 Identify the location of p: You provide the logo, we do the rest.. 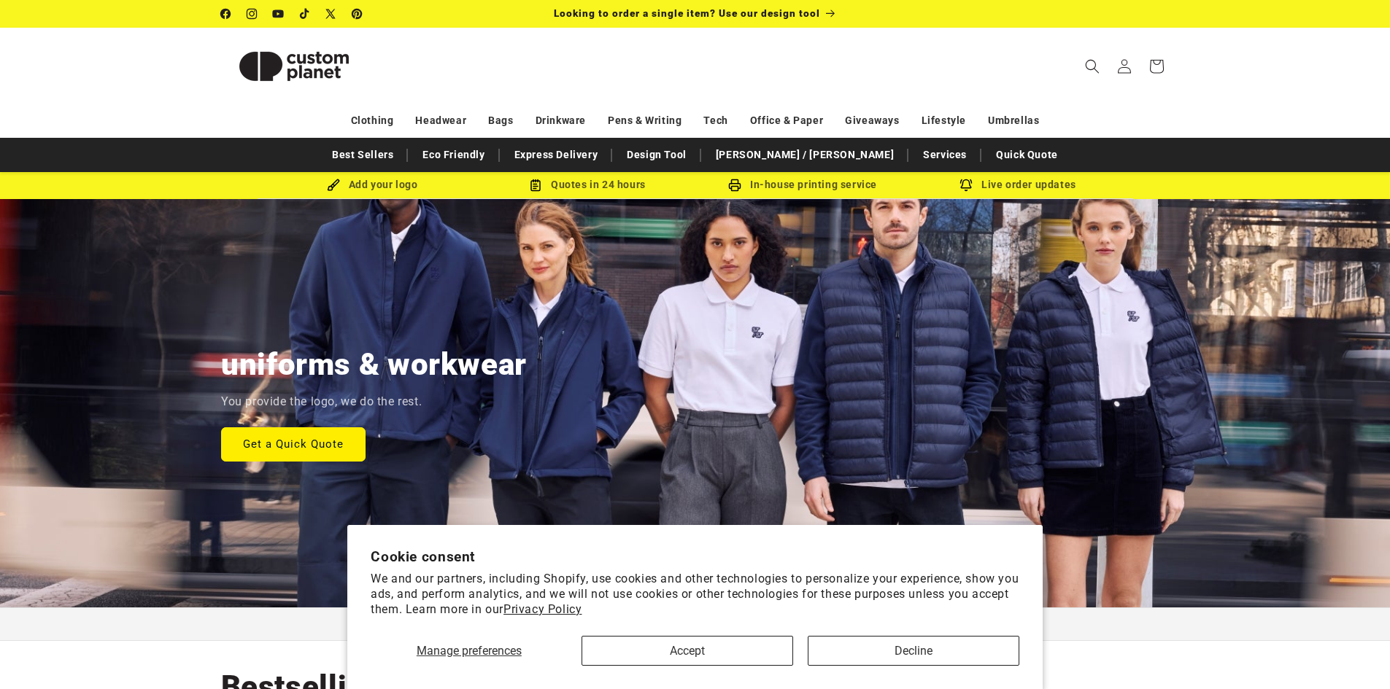
(321, 402).